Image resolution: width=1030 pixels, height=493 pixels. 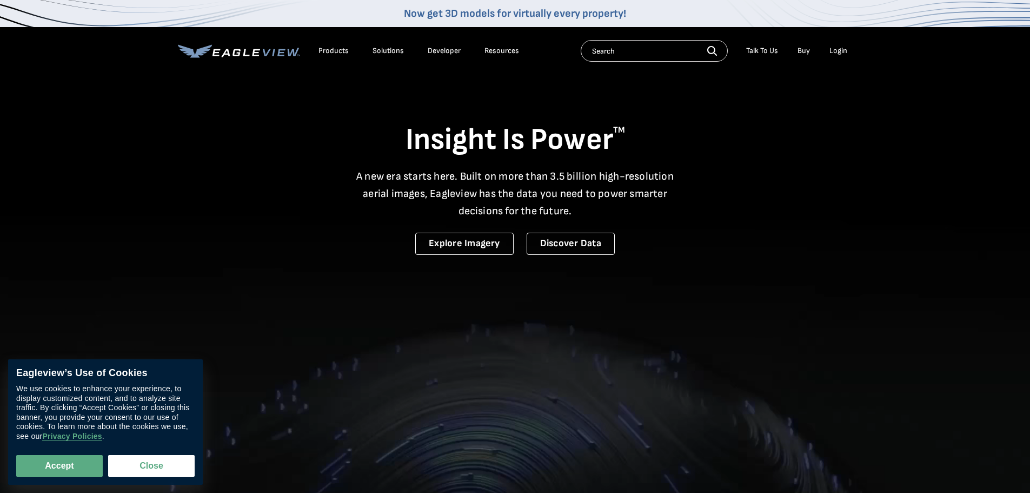 I want to click on a: Buy, so click(x=804, y=51).